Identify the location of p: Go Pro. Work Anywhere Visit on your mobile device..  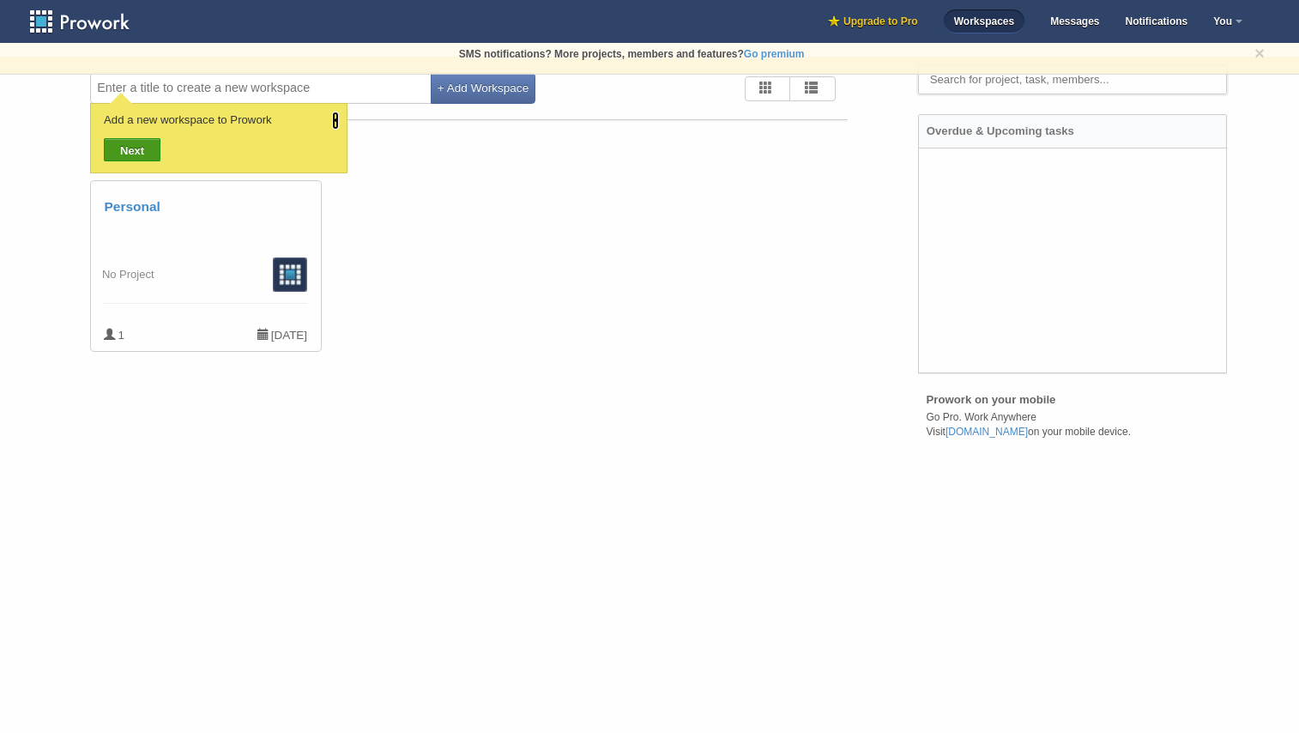
(1072, 429).